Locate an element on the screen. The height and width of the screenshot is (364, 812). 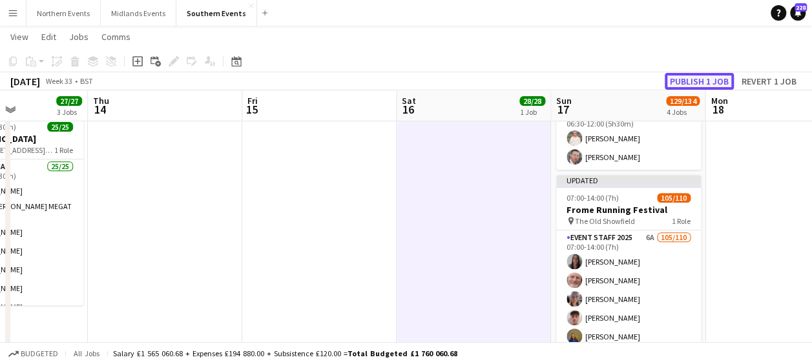
button: Budgeted is located at coordinates (33, 354).